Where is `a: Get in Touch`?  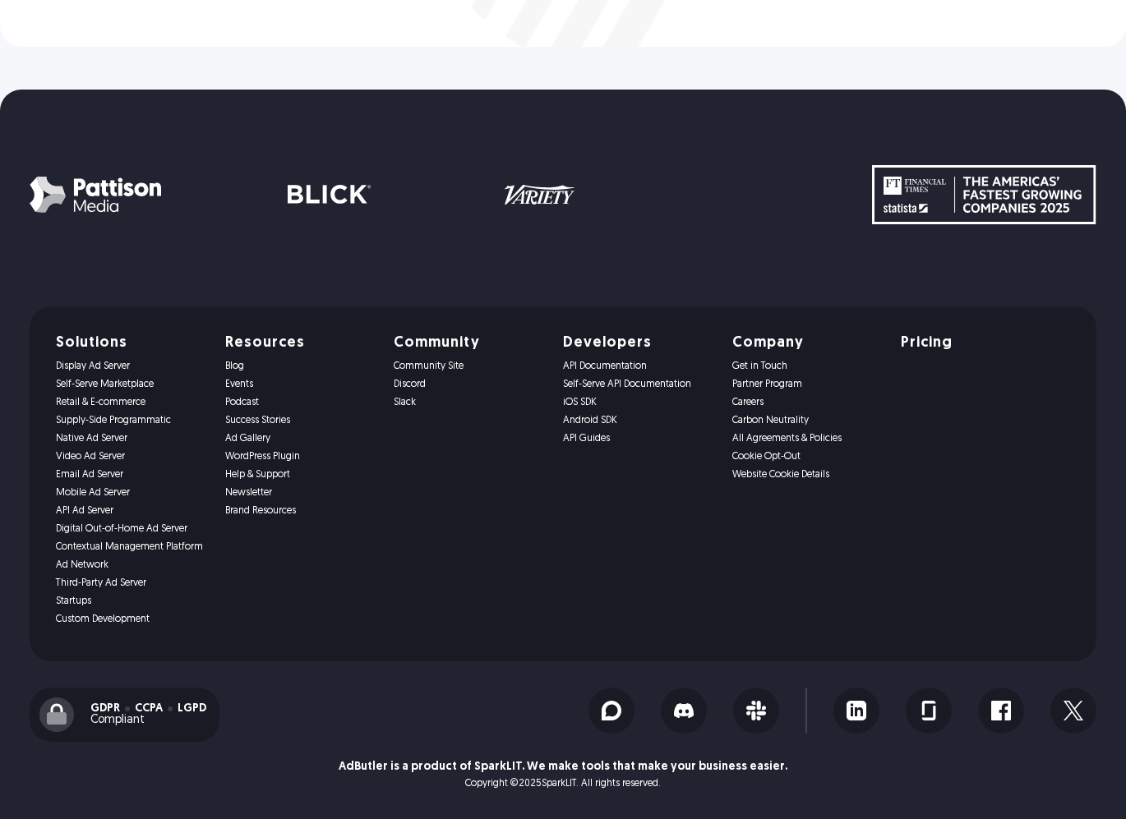 a: Get in Touch is located at coordinates (807, 366).